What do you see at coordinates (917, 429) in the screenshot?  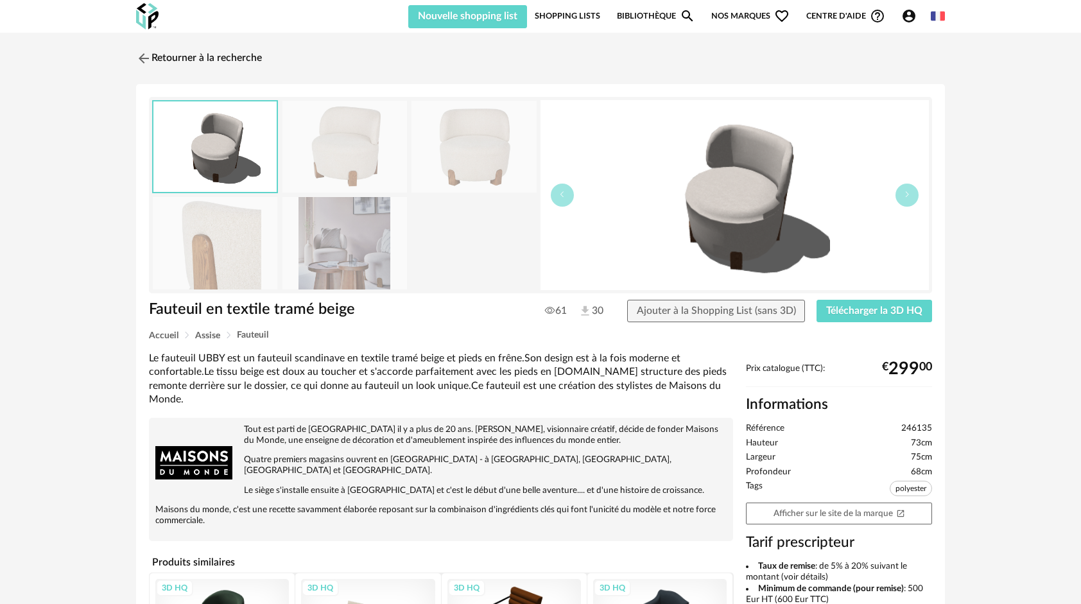 I see `span: 246135` at bounding box center [917, 429].